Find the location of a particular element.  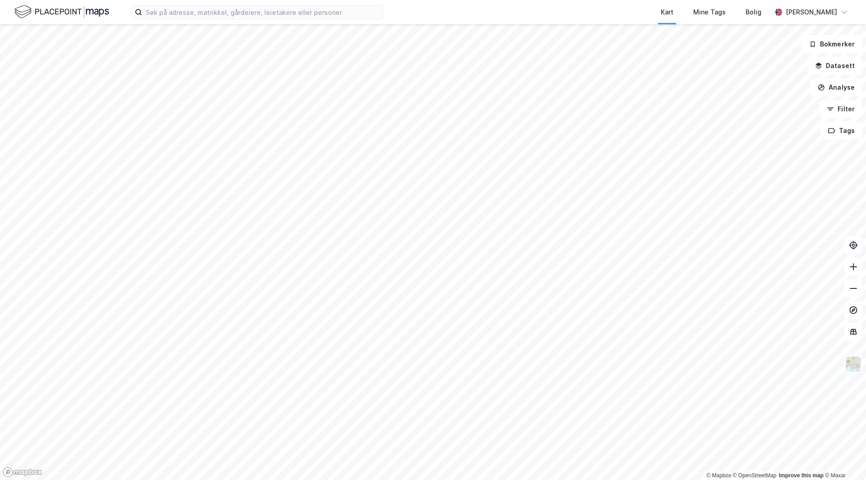

button: Tags is located at coordinates (841, 131).